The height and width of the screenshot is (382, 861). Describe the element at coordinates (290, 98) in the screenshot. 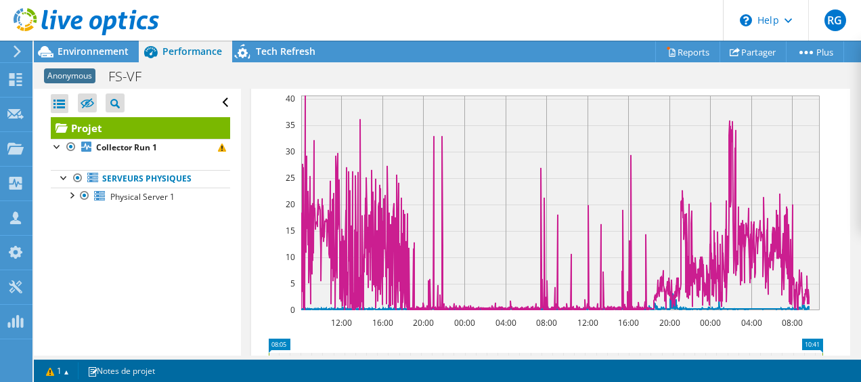

I see `text: 40` at that location.